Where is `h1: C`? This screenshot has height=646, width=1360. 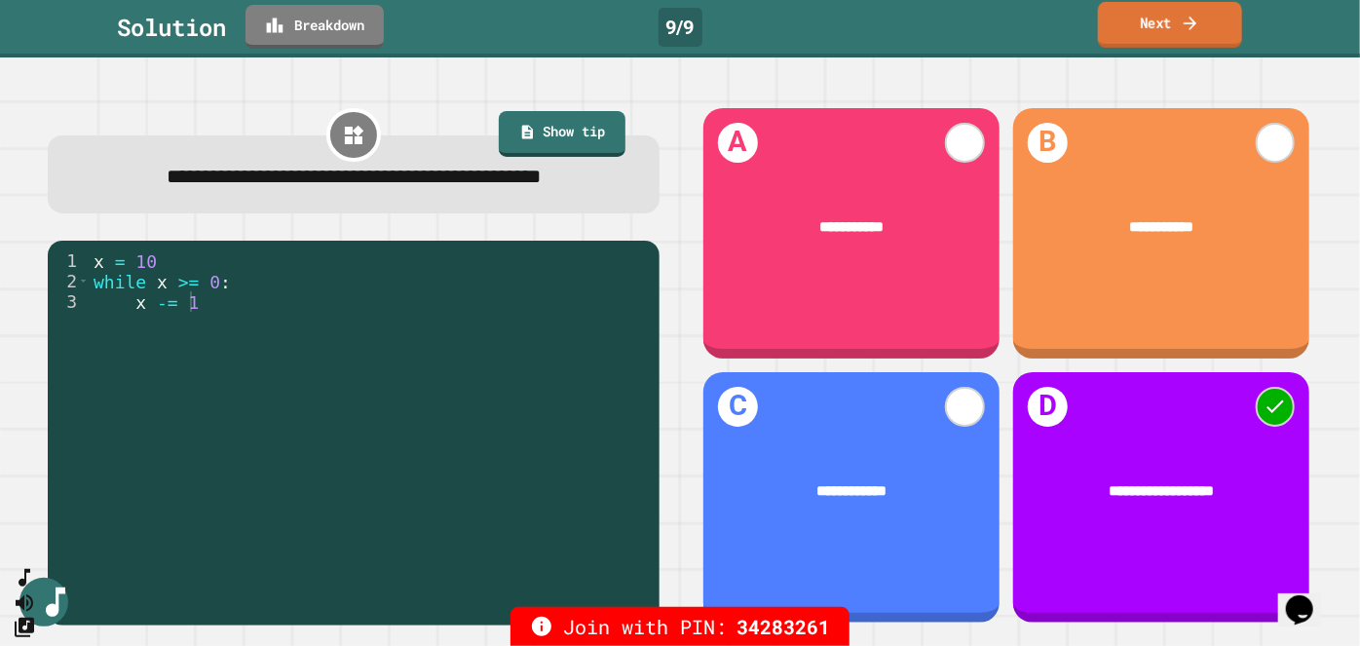
h1: C is located at coordinates (738, 406).